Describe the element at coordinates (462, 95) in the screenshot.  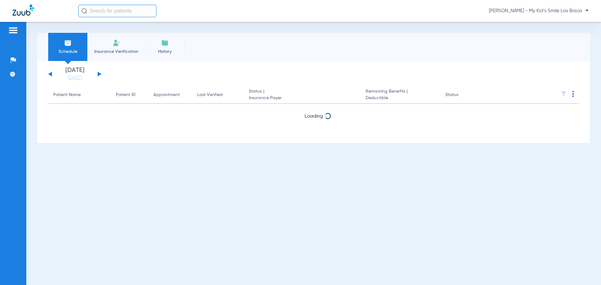
I see `th: Status` at that location.